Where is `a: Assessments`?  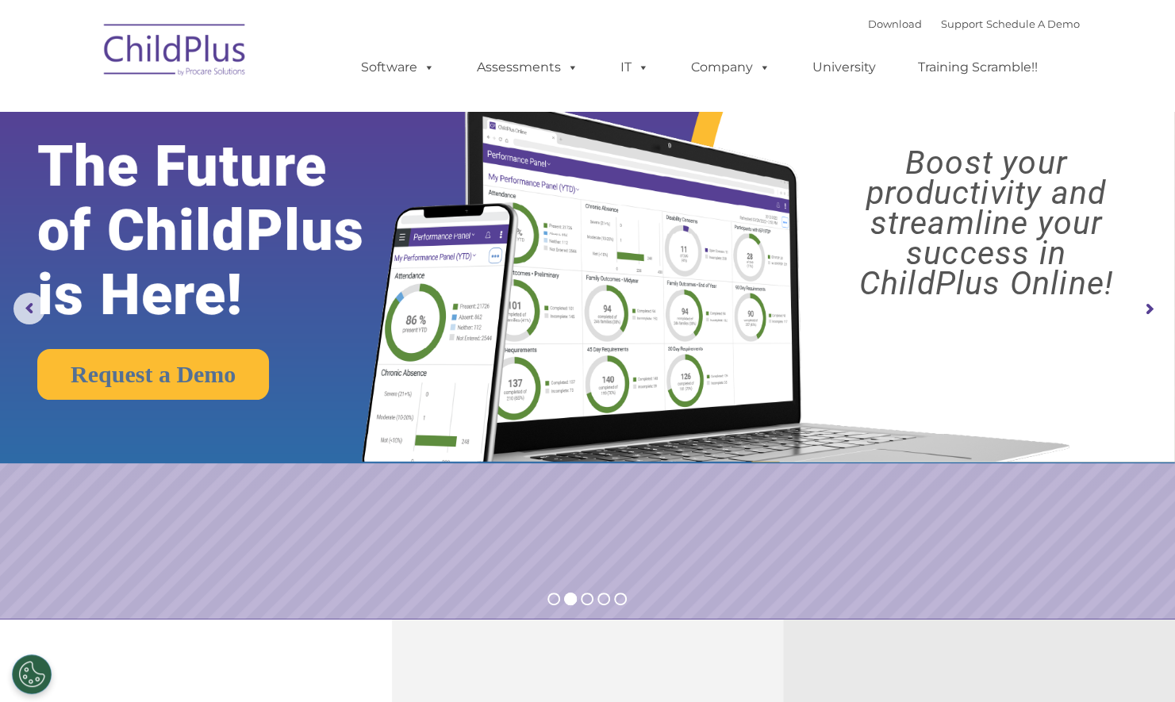 a: Assessments is located at coordinates (527, 67).